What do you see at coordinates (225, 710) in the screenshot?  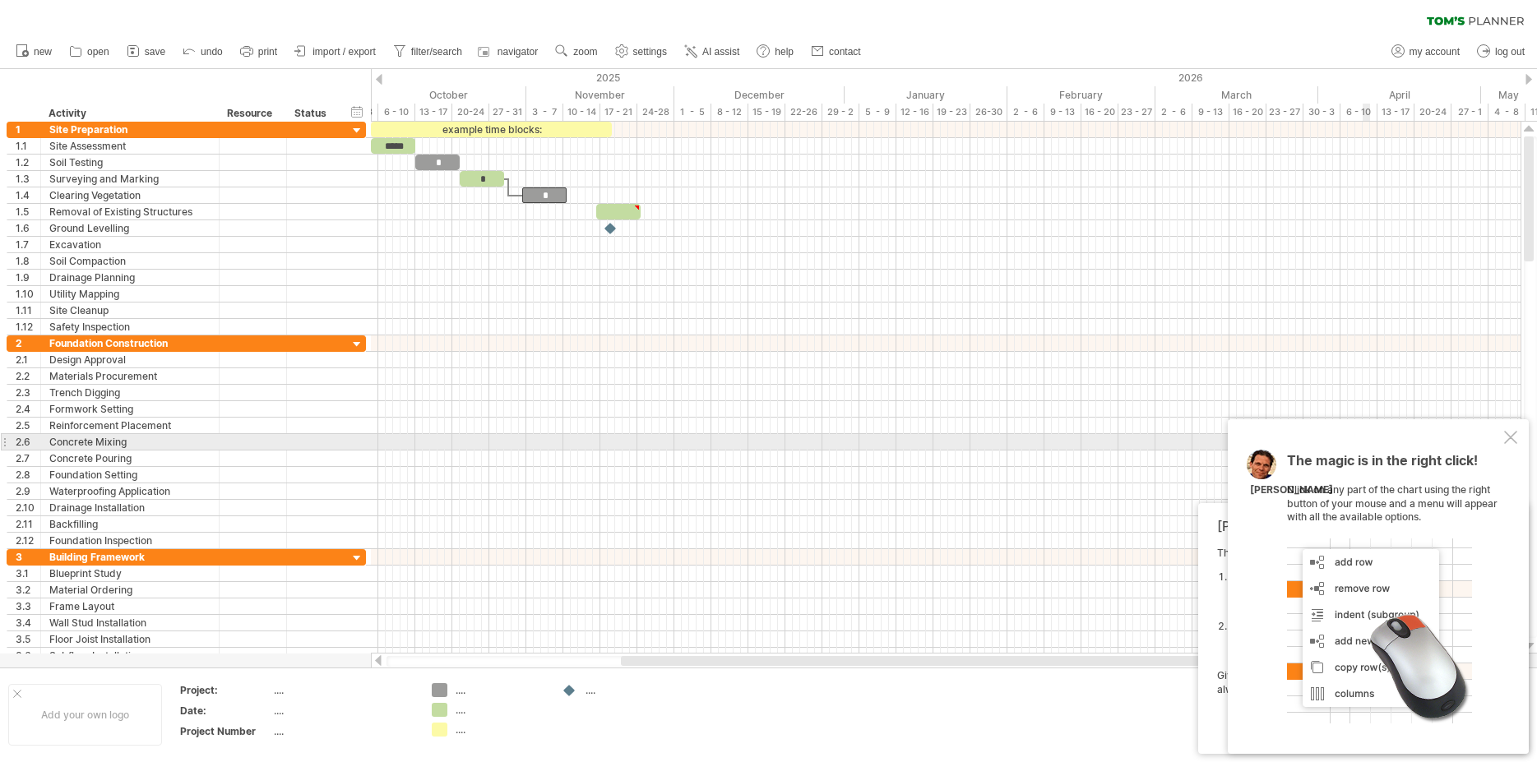 I see `div: Date:` at bounding box center [225, 710].